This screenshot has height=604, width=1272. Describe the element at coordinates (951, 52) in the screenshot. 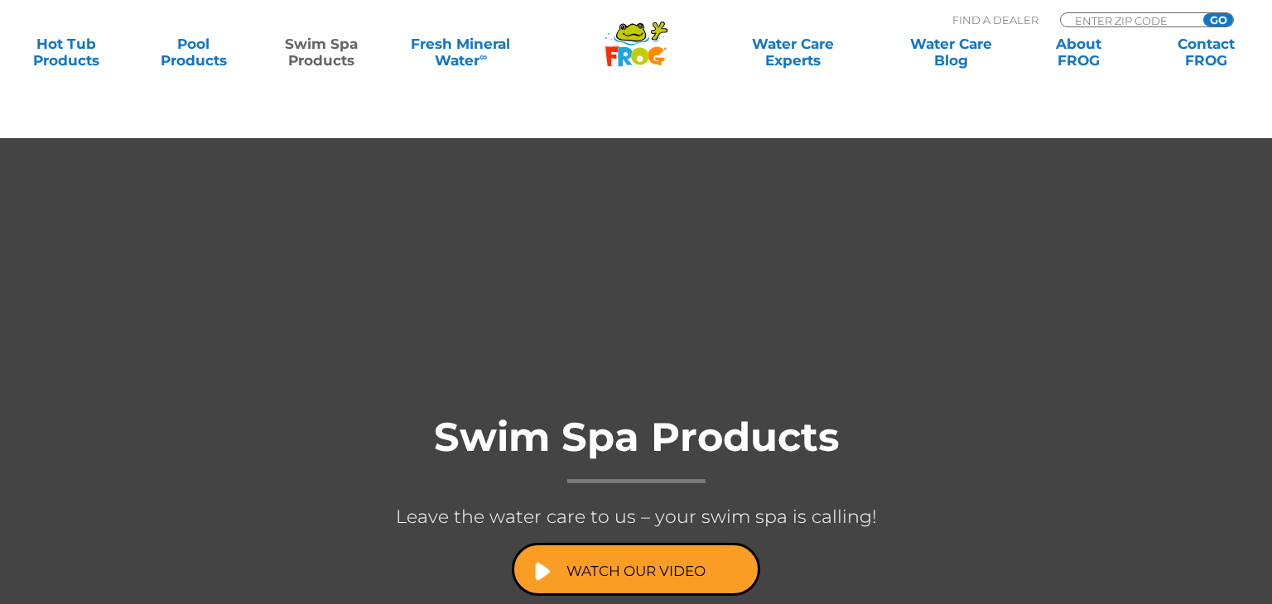

I see `a: Water CareBlog` at that location.